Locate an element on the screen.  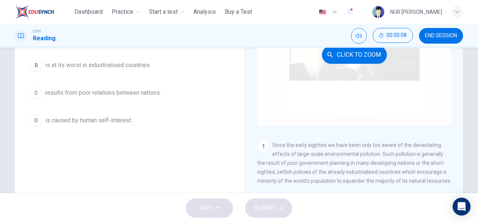
button: Practice is located at coordinates (126, 12).